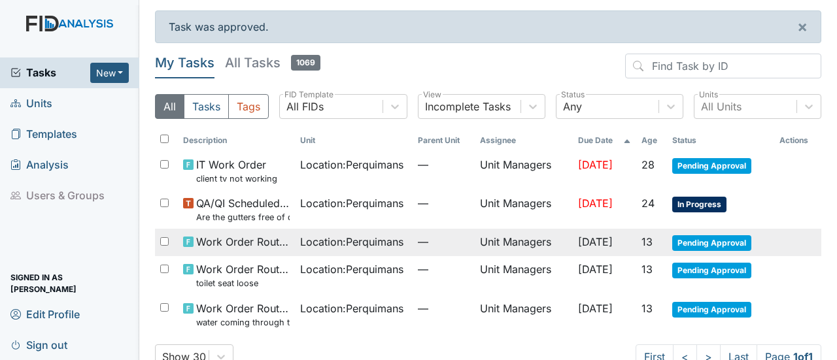 The height and width of the screenshot is (360, 837). Describe the element at coordinates (243, 322) in the screenshot. I see `small: water coming through the floor` at that location.